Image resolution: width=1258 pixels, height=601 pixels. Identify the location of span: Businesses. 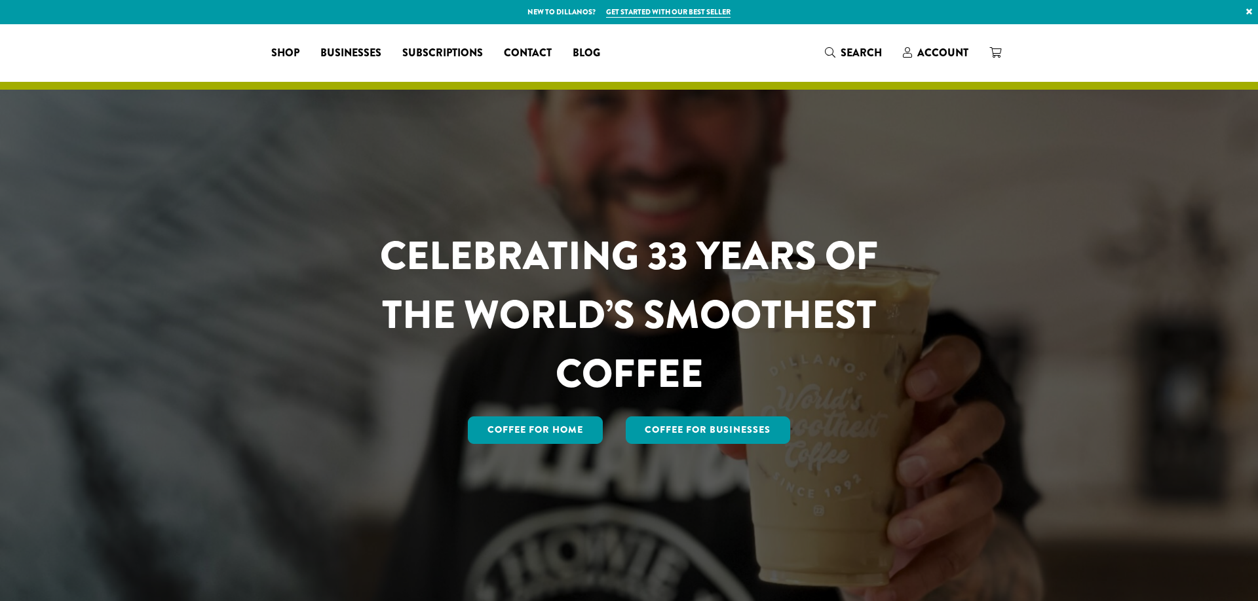
(351, 53).